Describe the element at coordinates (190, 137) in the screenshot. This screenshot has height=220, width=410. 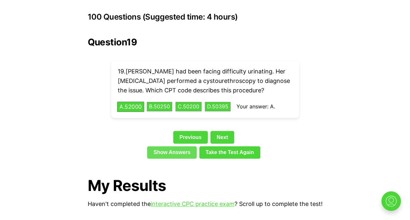
I see `a: Previous` at that location.